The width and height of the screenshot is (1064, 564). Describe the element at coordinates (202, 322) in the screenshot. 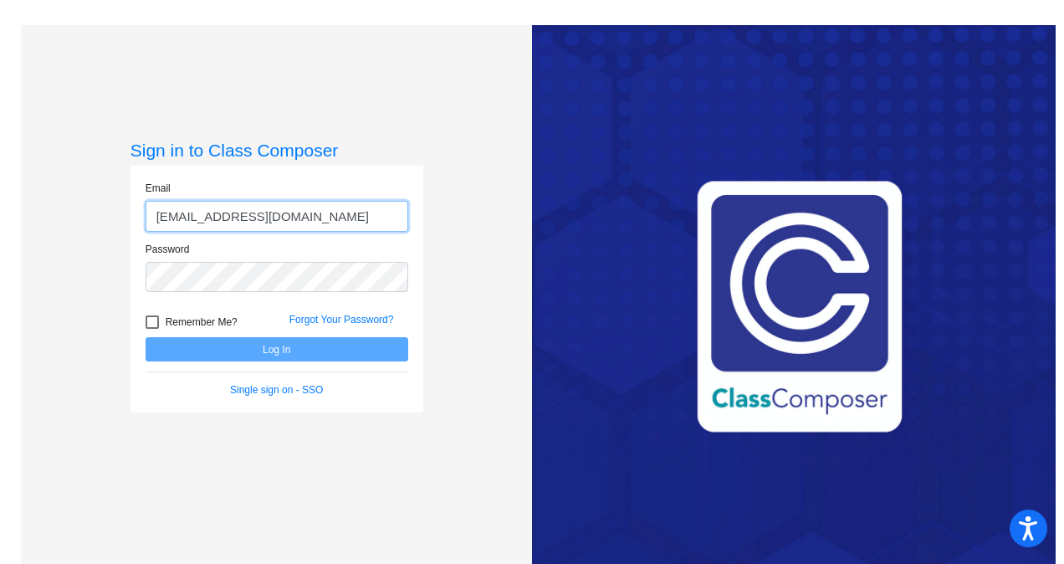

I see `span: Remember Me?` at that location.